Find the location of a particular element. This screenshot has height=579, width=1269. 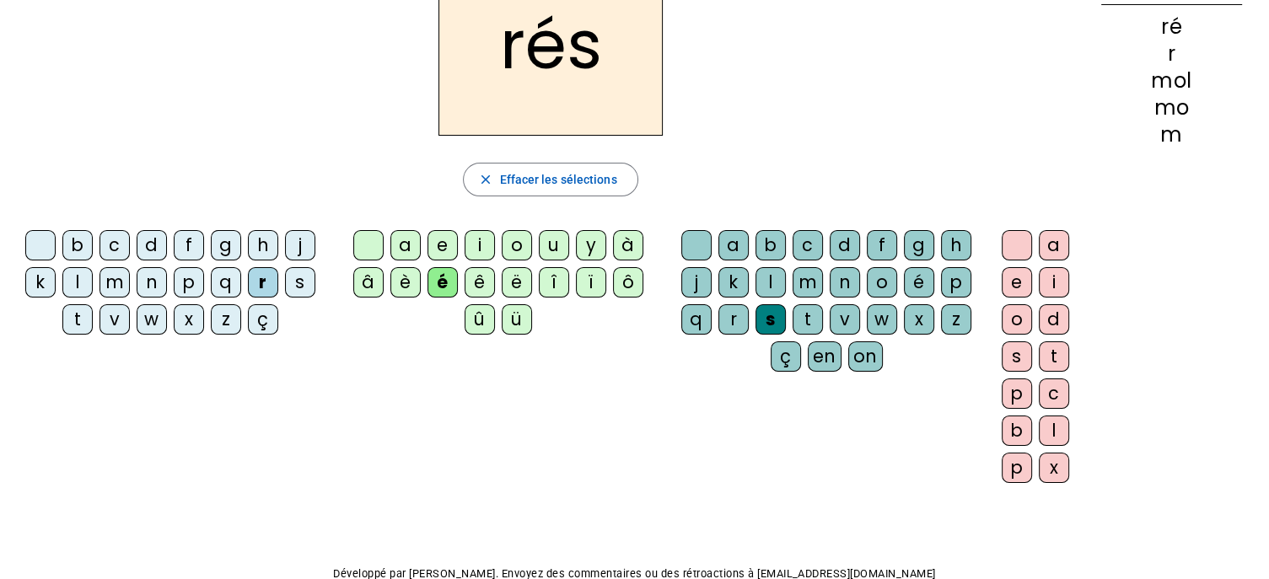

div: ré is located at coordinates (1172, 27).